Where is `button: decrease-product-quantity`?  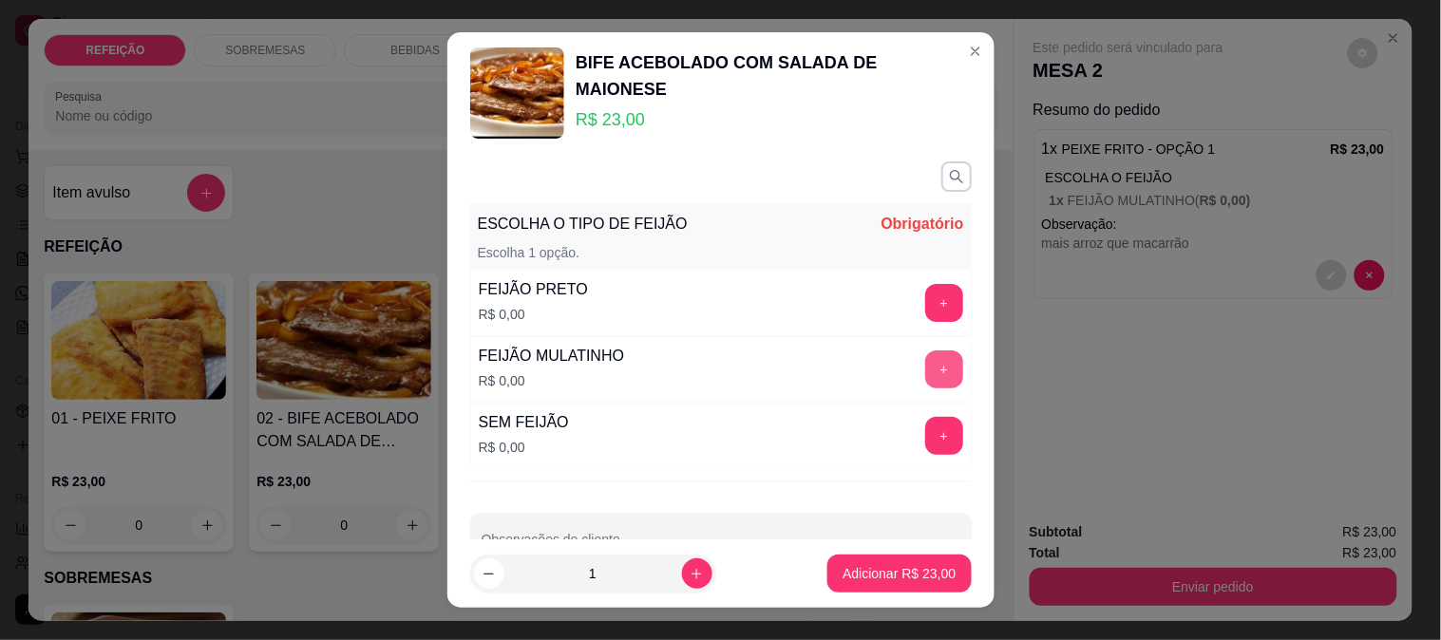
button: decrease-product-quantity is located at coordinates (489, 574).